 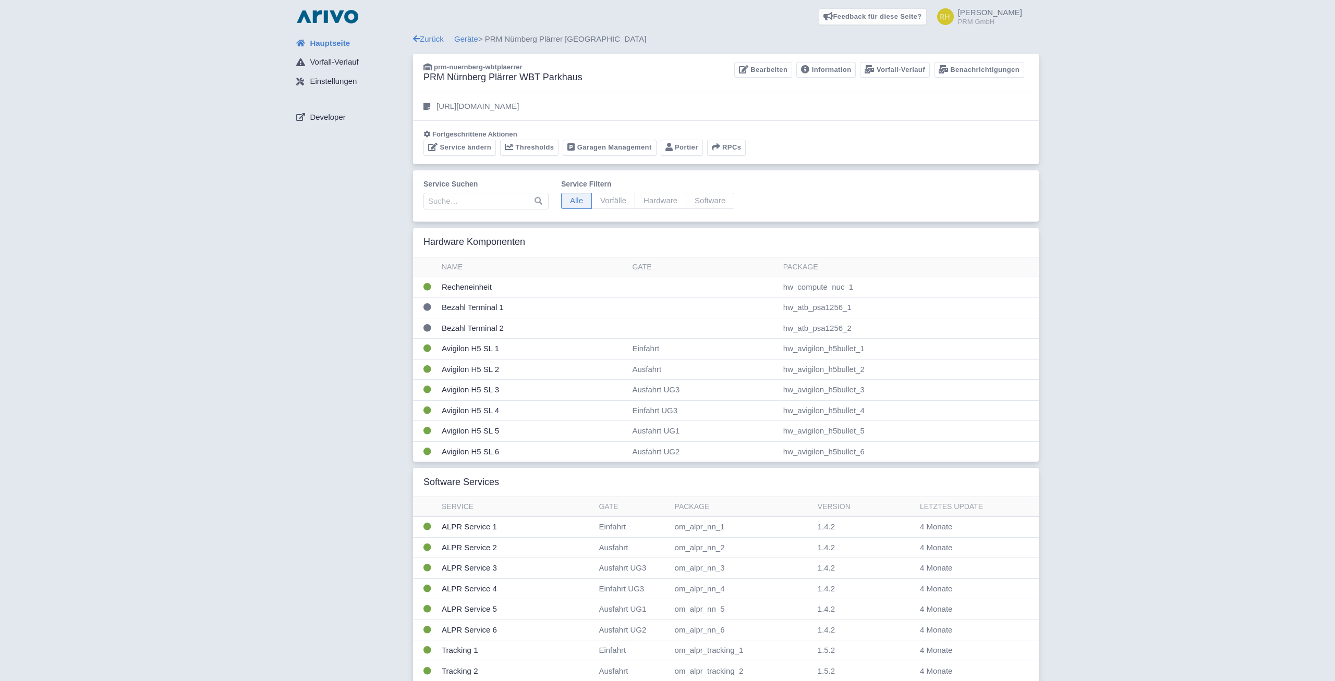 What do you see at coordinates (428, 39) in the screenshot?
I see `a: Zurück` at bounding box center [428, 39].